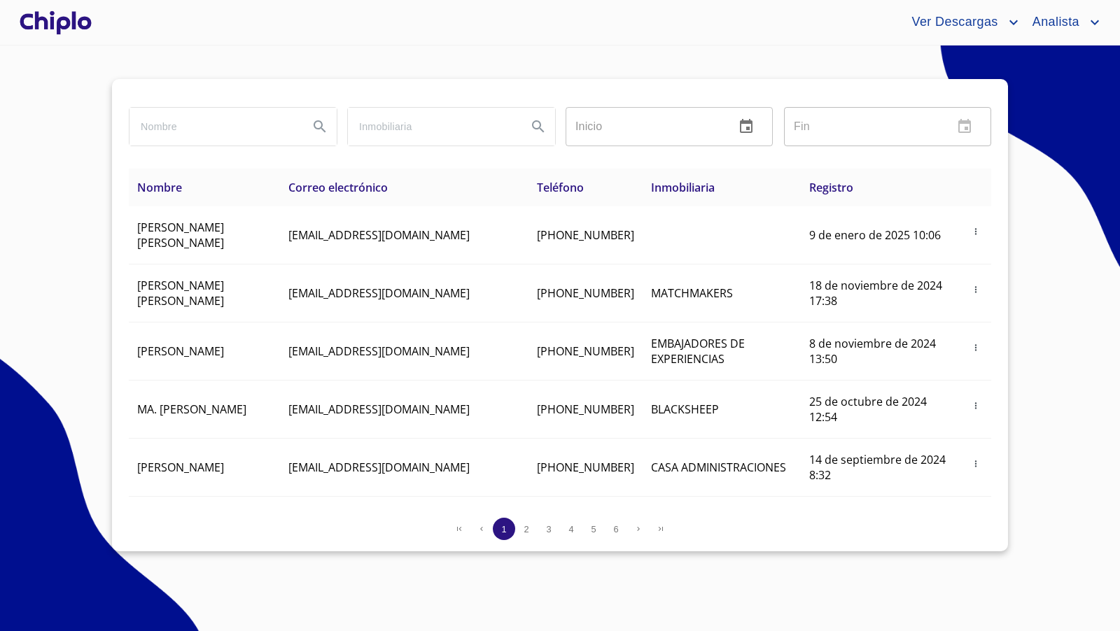  What do you see at coordinates (692, 293) in the screenshot?
I see `span: MATCHMAKERS` at bounding box center [692, 293].